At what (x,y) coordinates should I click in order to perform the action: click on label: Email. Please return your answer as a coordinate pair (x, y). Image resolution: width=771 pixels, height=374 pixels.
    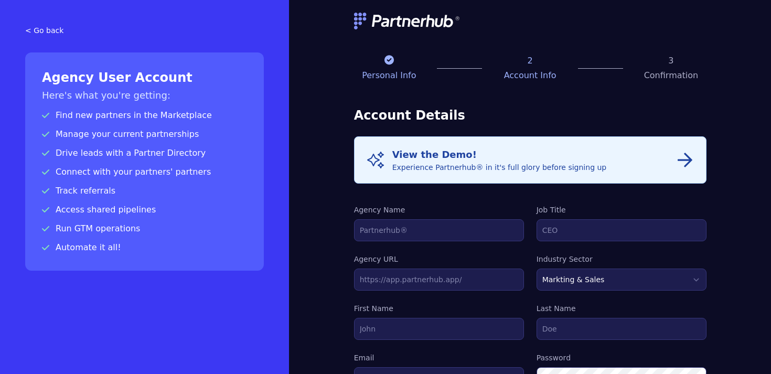
    Looking at the image, I should click on (439, 358).